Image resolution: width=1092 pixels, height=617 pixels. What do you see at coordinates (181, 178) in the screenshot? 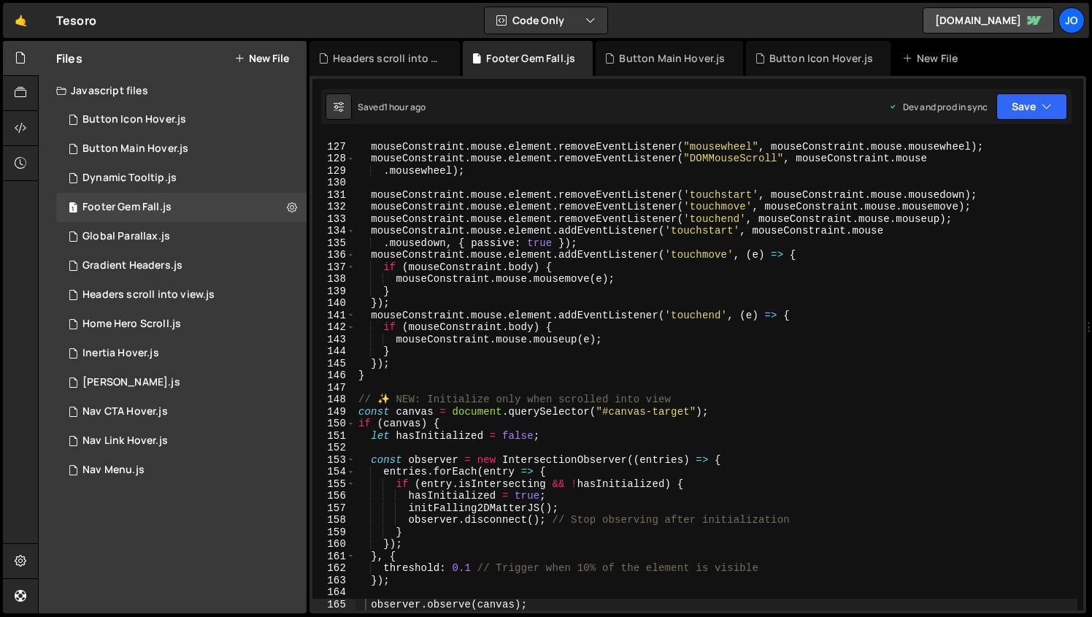
I see `div: 17308/48422.js` at bounding box center [181, 178].